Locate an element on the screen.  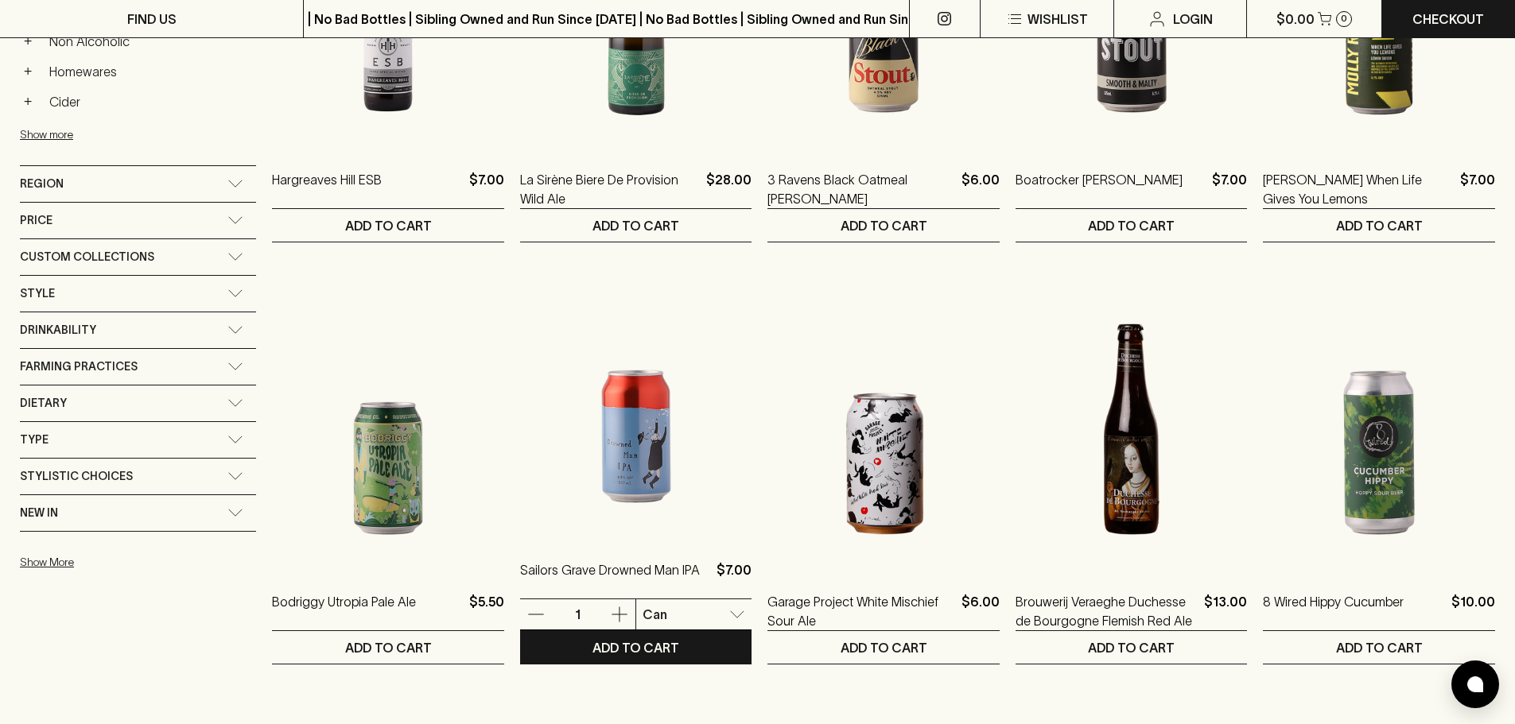
a: Bodriggy Utropia Pale Ale is located at coordinates (344, 612).